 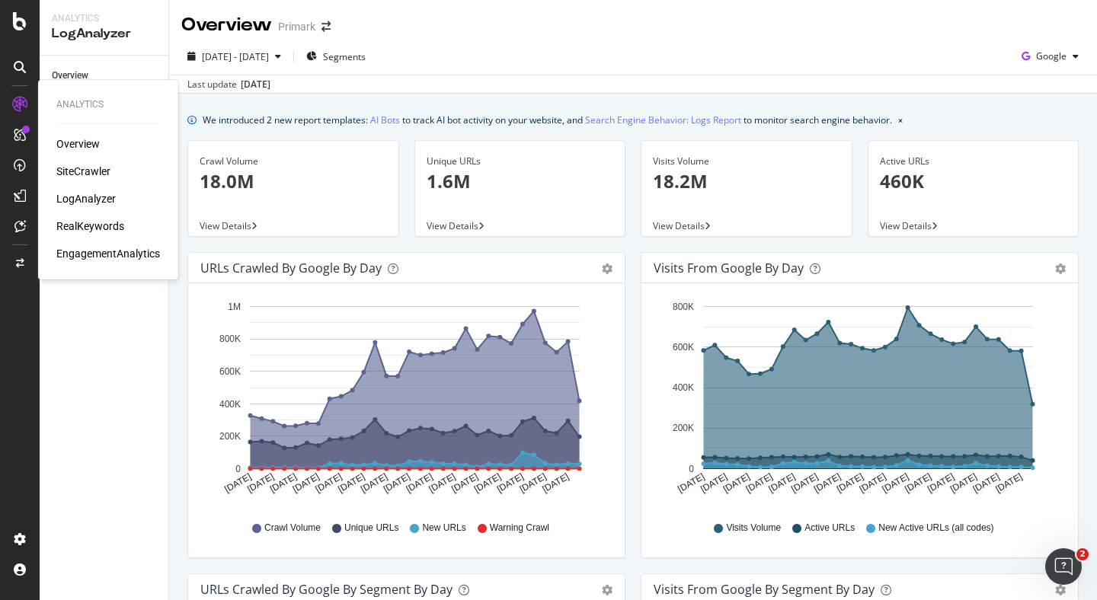 What do you see at coordinates (747, 162) in the screenshot?
I see `div: Visits Volume` at bounding box center [747, 162].